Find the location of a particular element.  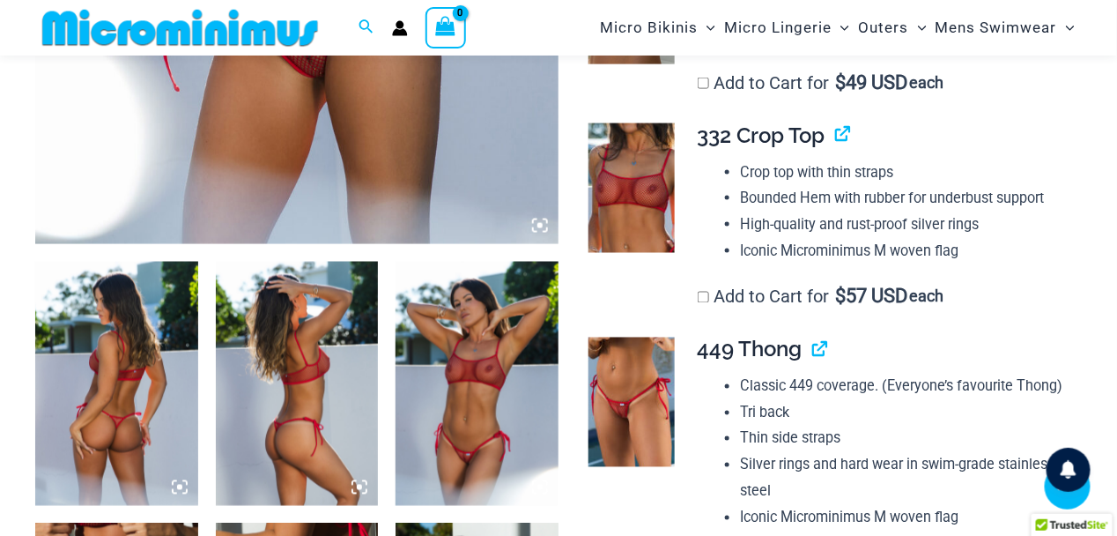

span: 49 USD is located at coordinates (872, 83).